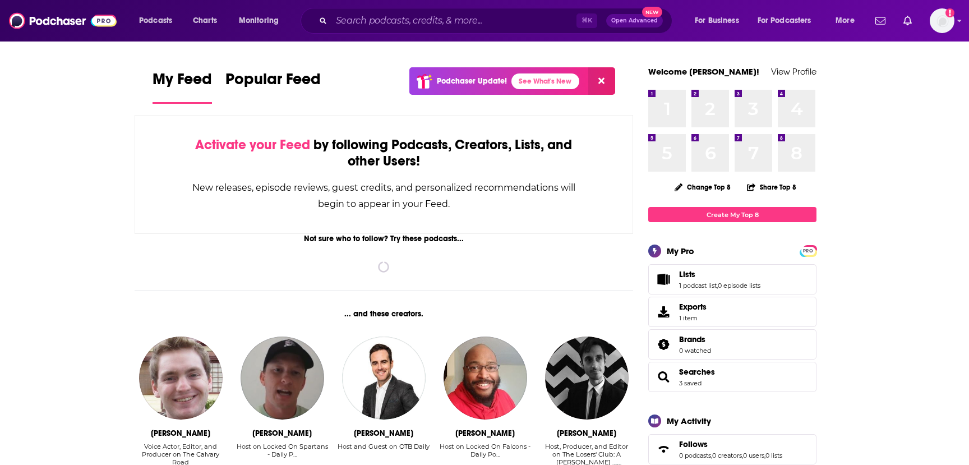 The image size is (969, 465). I want to click on div: Search podcasts, credits, & more..., so click(497, 21).